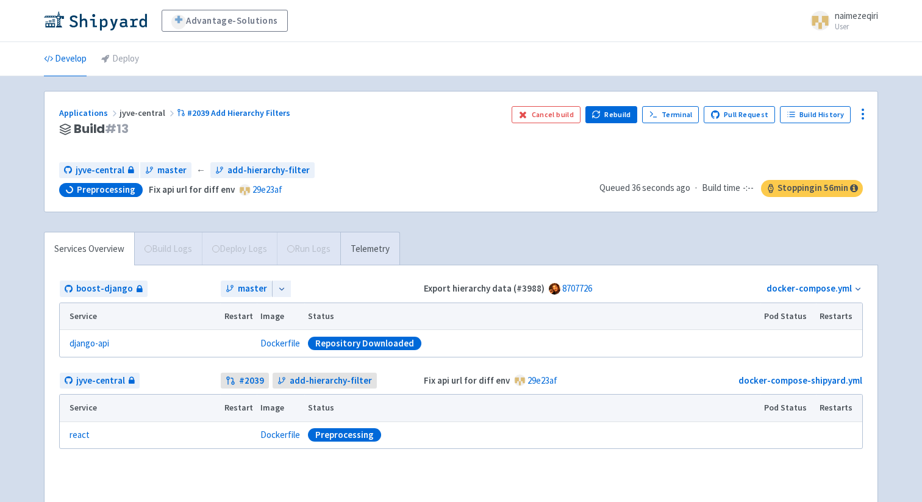  I want to click on a: Applications, so click(89, 113).